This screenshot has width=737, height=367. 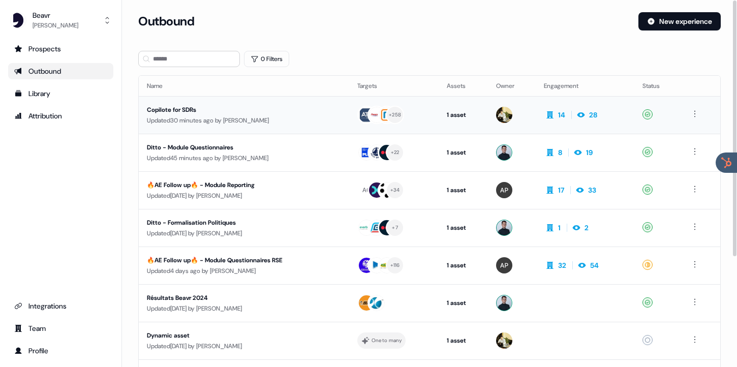 I want to click on div: 1, so click(x=559, y=228).